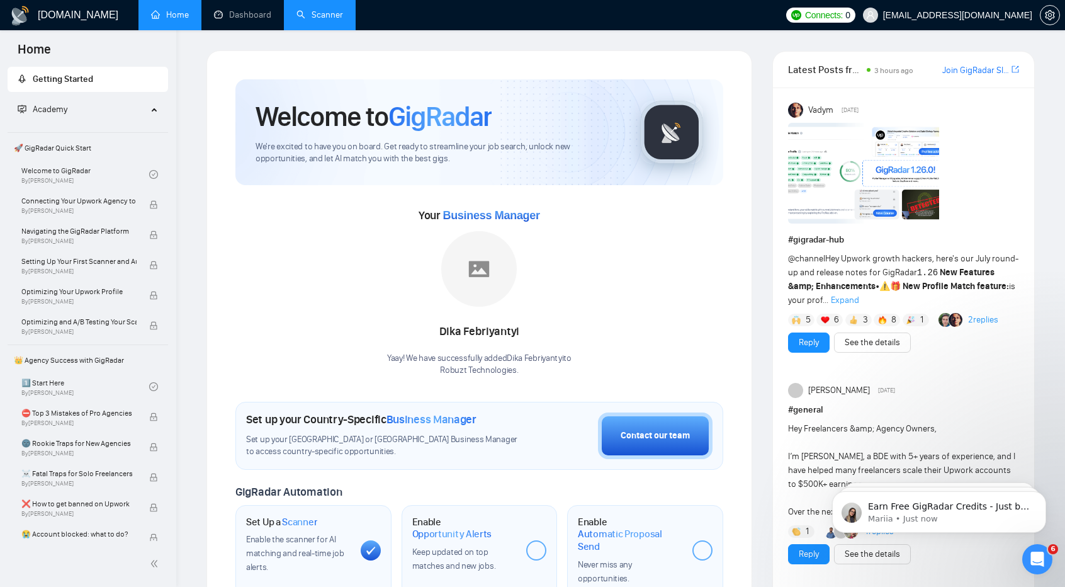  I want to click on img: logo, so click(20, 16).